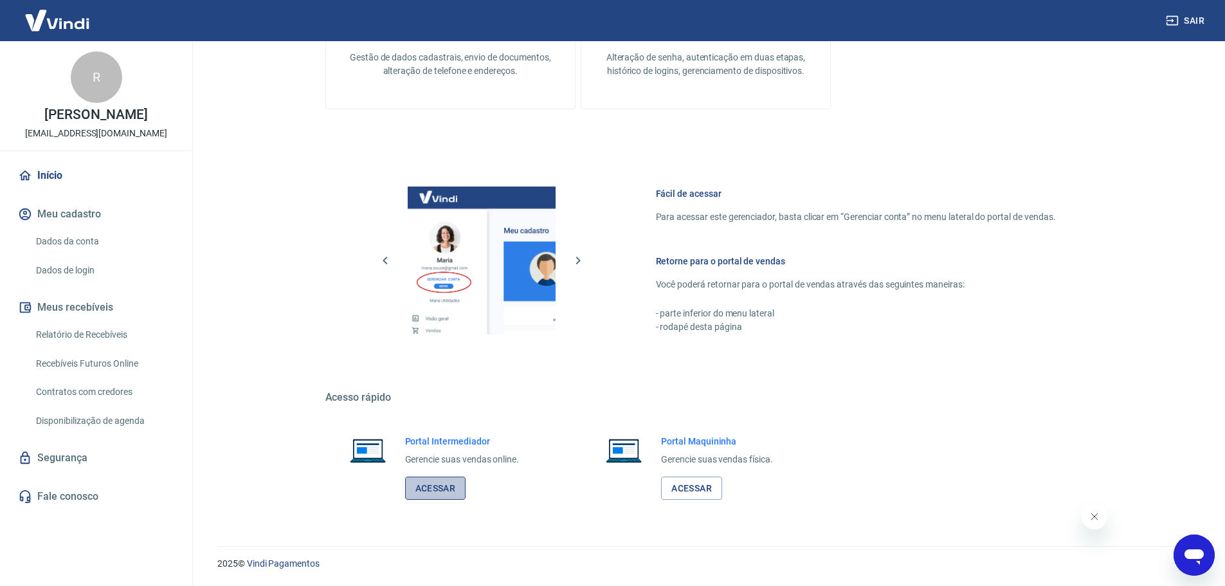 This screenshot has width=1225, height=586. I want to click on p: Para acessar este gerenciador, basta clicar em “Gerenciar conta” no menu lateral do portal de ven..., so click(856, 217).